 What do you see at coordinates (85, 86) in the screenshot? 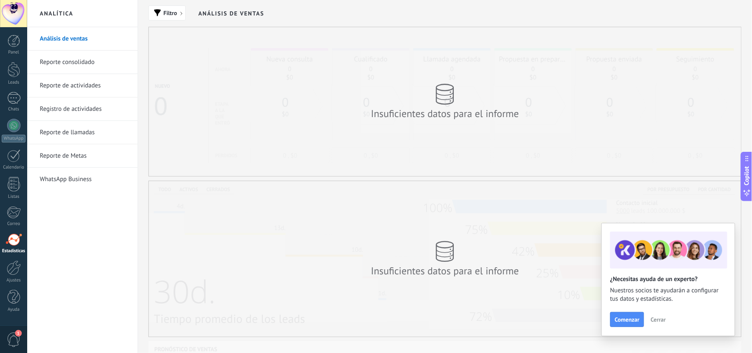
I see `a: Reporte de actividades` at bounding box center [85, 86].